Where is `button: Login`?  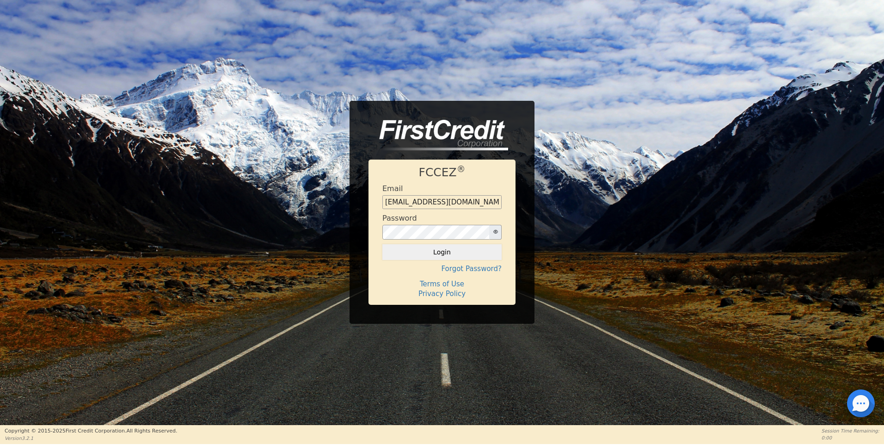 button: Login is located at coordinates (442, 252).